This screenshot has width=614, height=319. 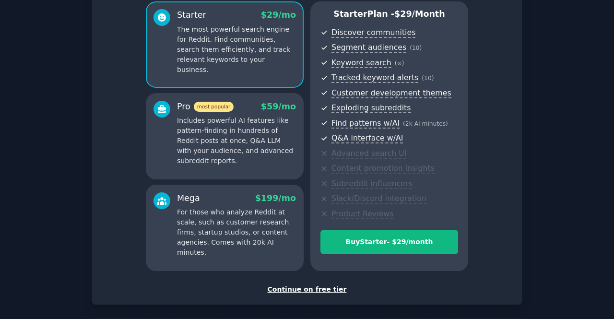 I want to click on span: $ 29 /mo, so click(x=278, y=15).